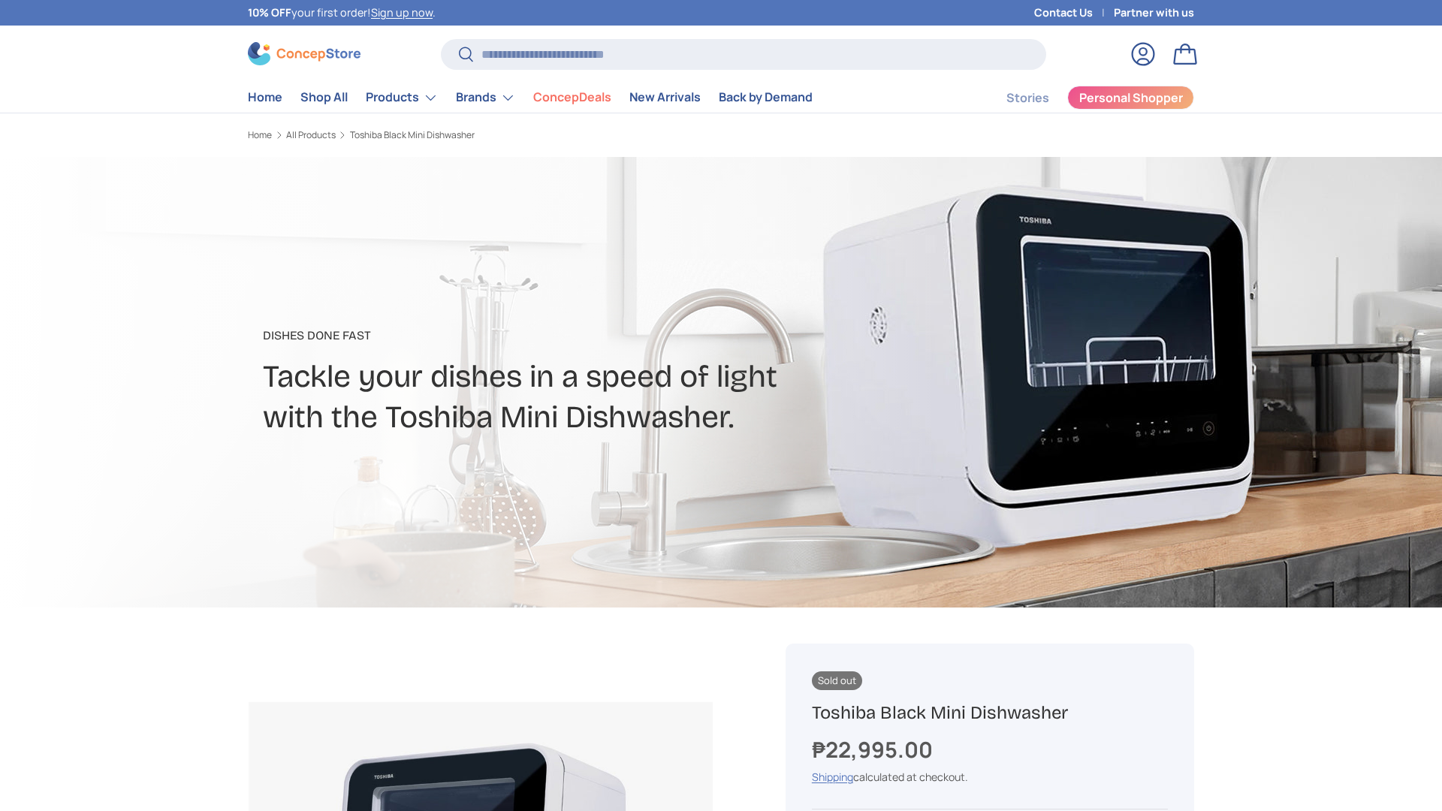 The image size is (1442, 811). Describe the element at coordinates (1131, 98) in the screenshot. I see `span: Personal Shopper` at that location.